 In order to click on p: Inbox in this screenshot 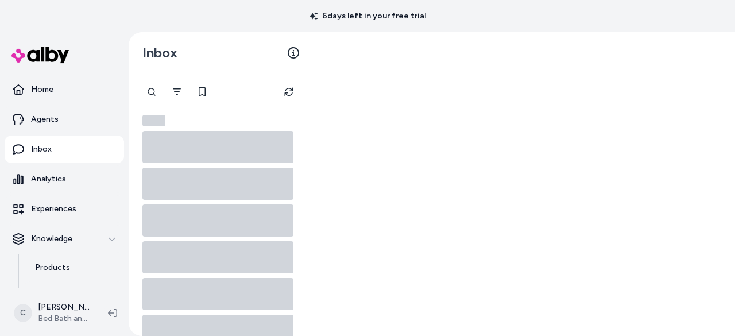, I will do `click(41, 149)`.